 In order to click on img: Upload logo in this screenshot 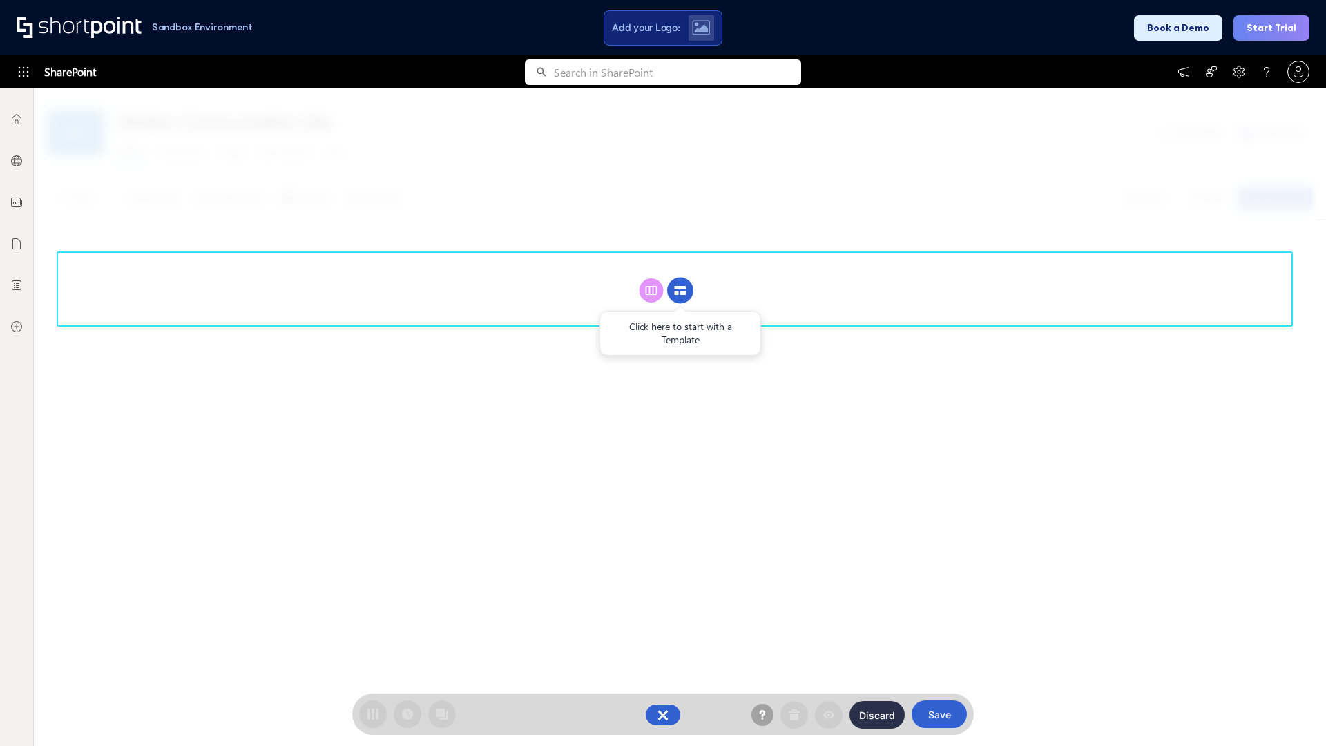, I will do `click(701, 28)`.